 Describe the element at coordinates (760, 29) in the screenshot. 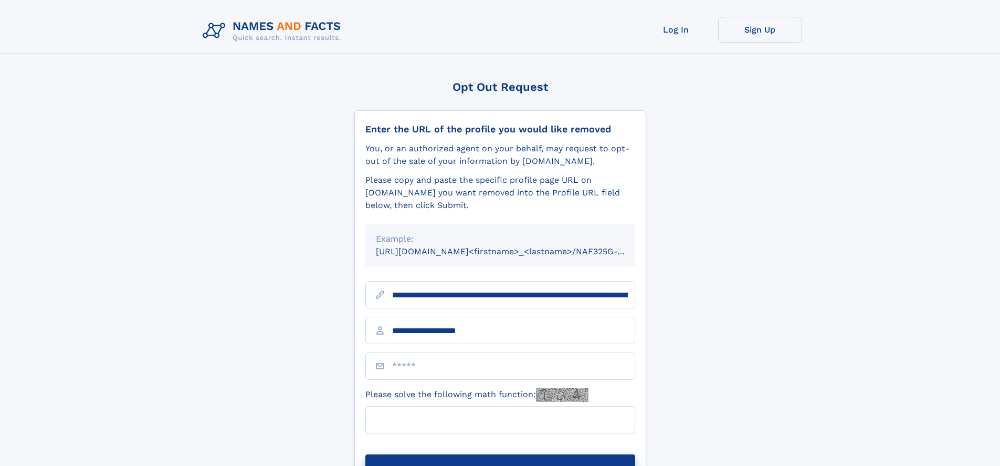

I see `a: Sign Up` at that location.